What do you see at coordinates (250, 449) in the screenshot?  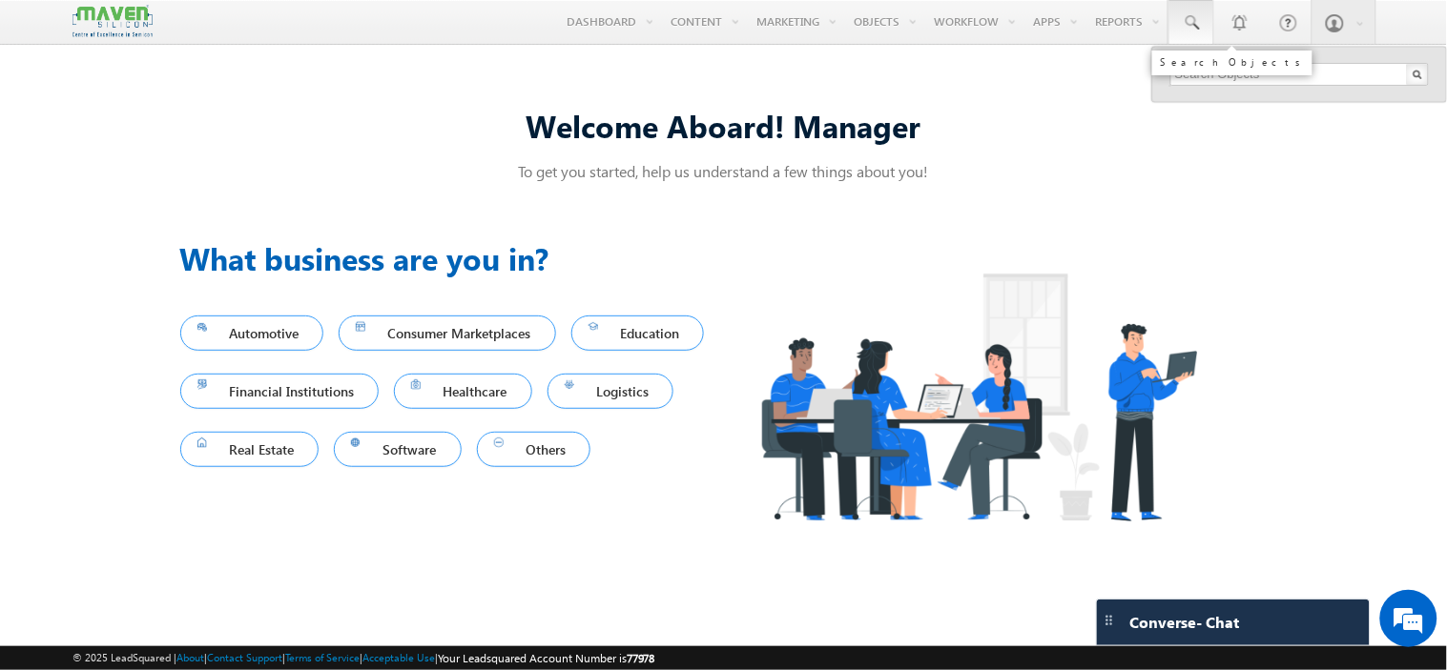 I see `span: Real Estate` at bounding box center [250, 449].